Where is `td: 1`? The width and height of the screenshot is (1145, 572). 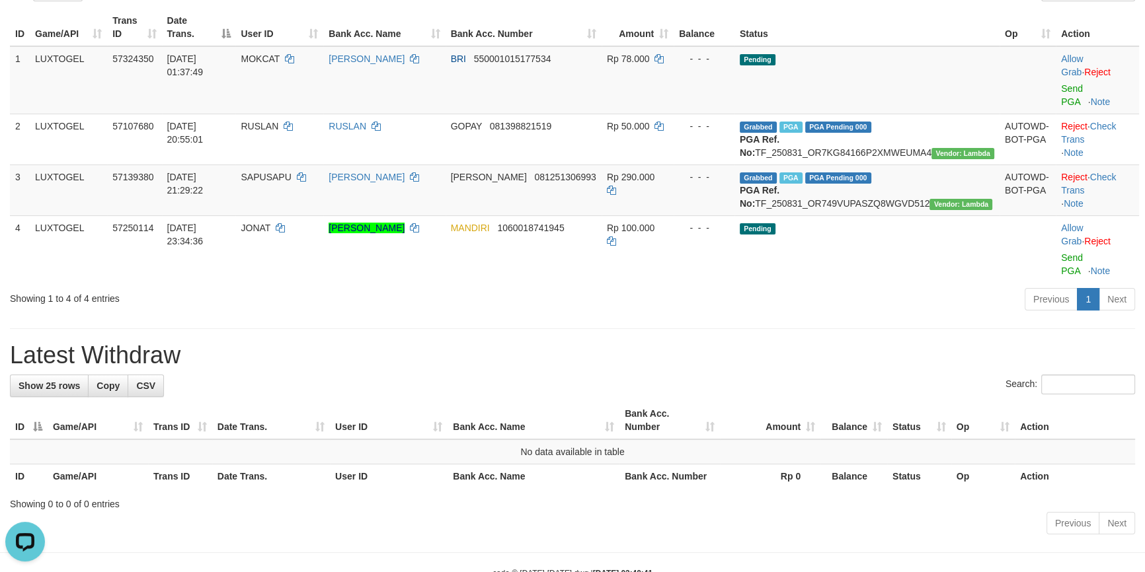 td: 1 is located at coordinates (20, 80).